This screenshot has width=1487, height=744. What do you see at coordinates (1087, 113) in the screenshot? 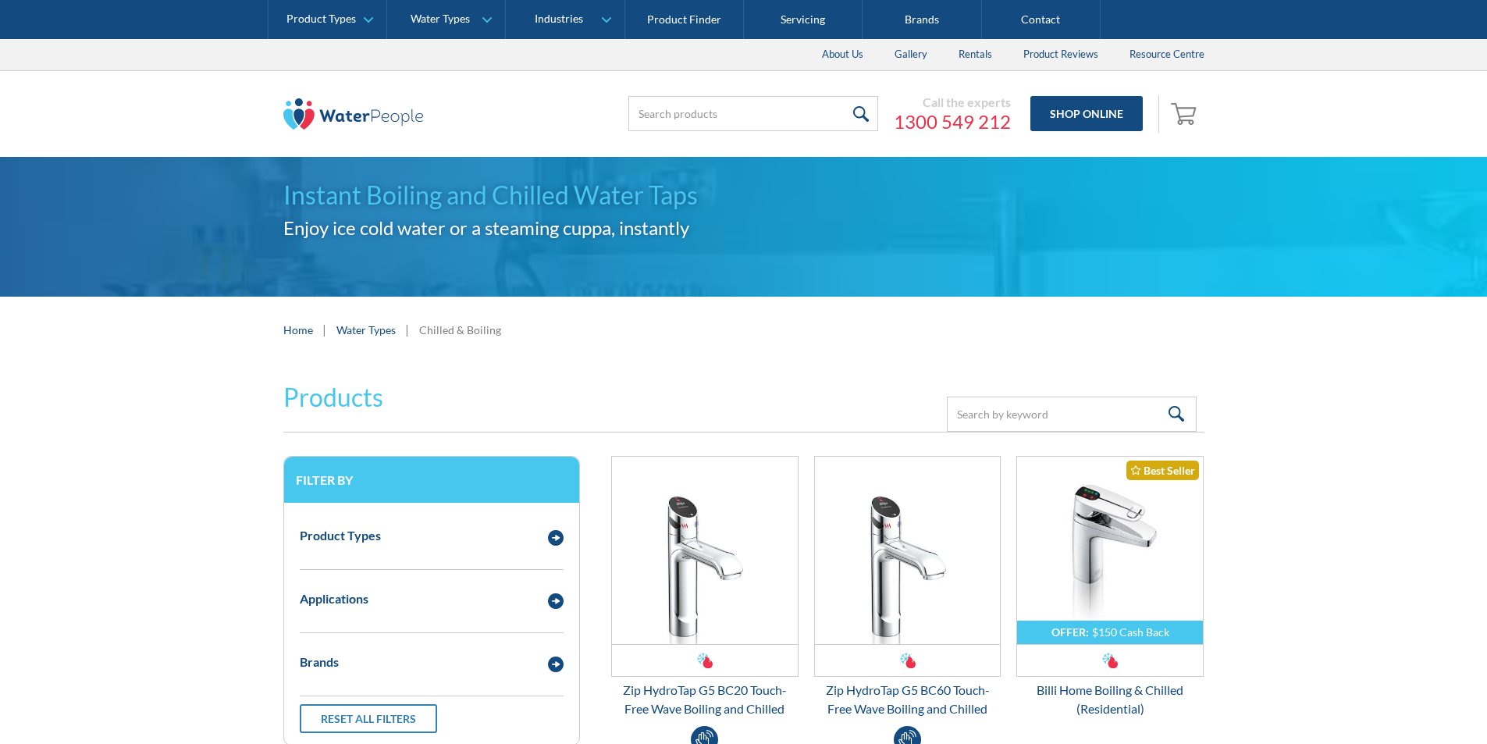
I see `a: Shop Online` at bounding box center [1087, 113].